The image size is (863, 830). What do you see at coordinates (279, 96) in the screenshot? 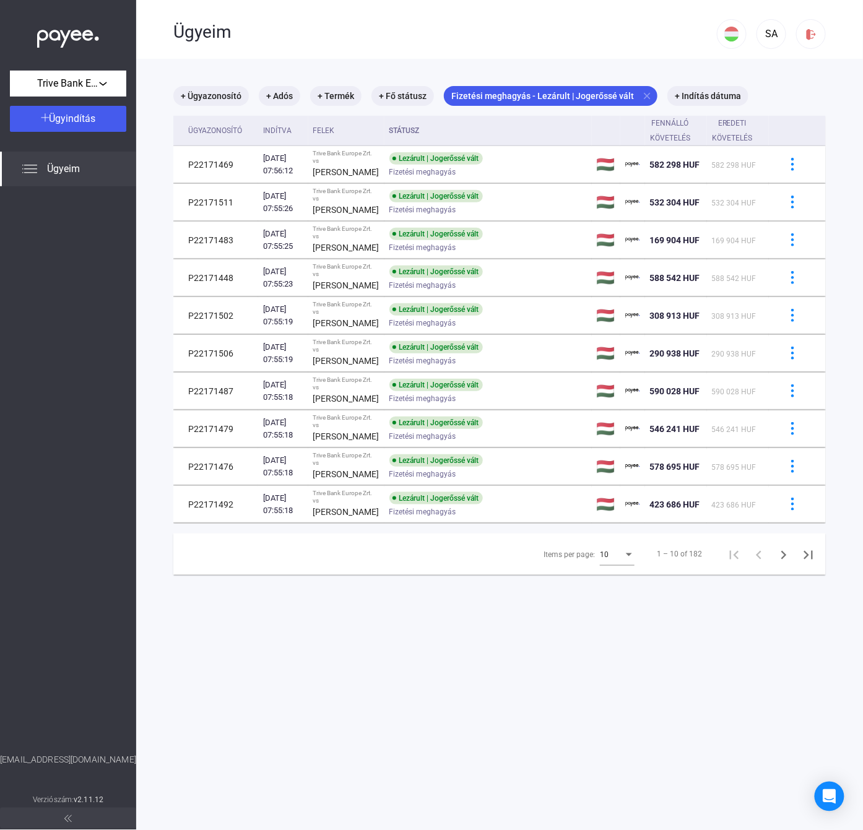
I see `mat-chip: + Adós` at bounding box center [279, 96].